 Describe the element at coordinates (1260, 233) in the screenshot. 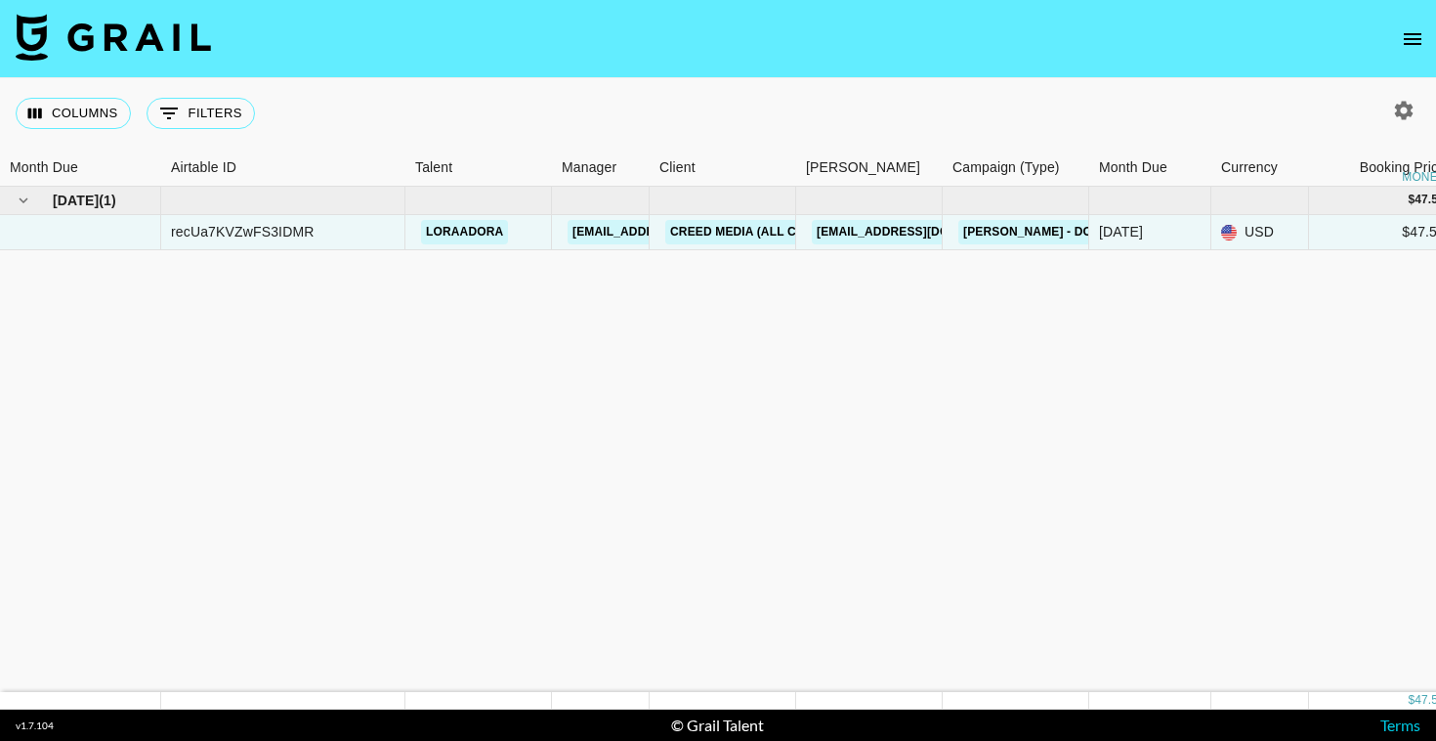

I see `div: USD` at that location.